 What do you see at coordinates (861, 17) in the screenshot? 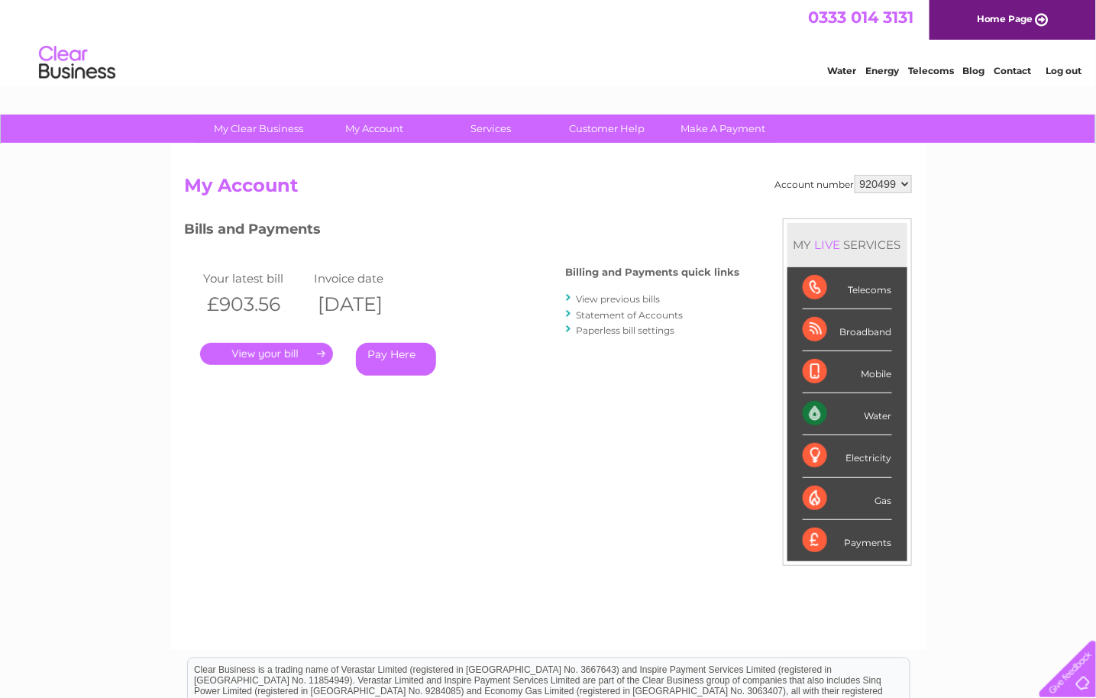
I see `span: 0333 014 3131` at bounding box center [861, 17].